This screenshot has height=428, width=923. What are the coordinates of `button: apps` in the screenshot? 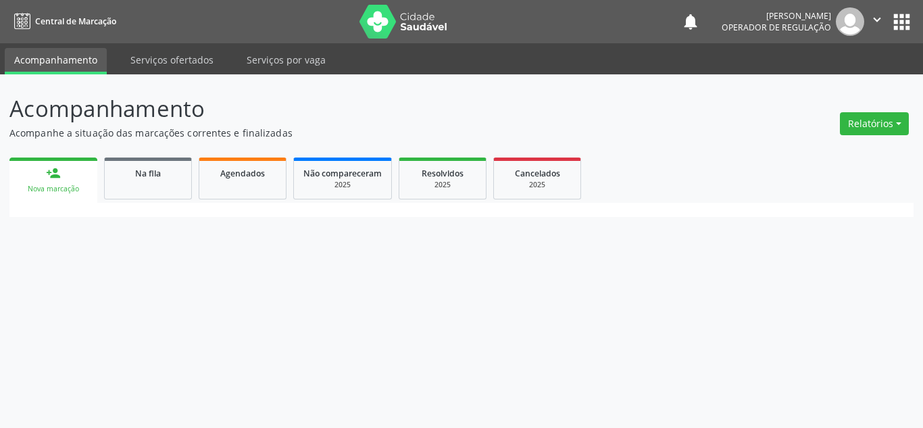 It's located at (902, 22).